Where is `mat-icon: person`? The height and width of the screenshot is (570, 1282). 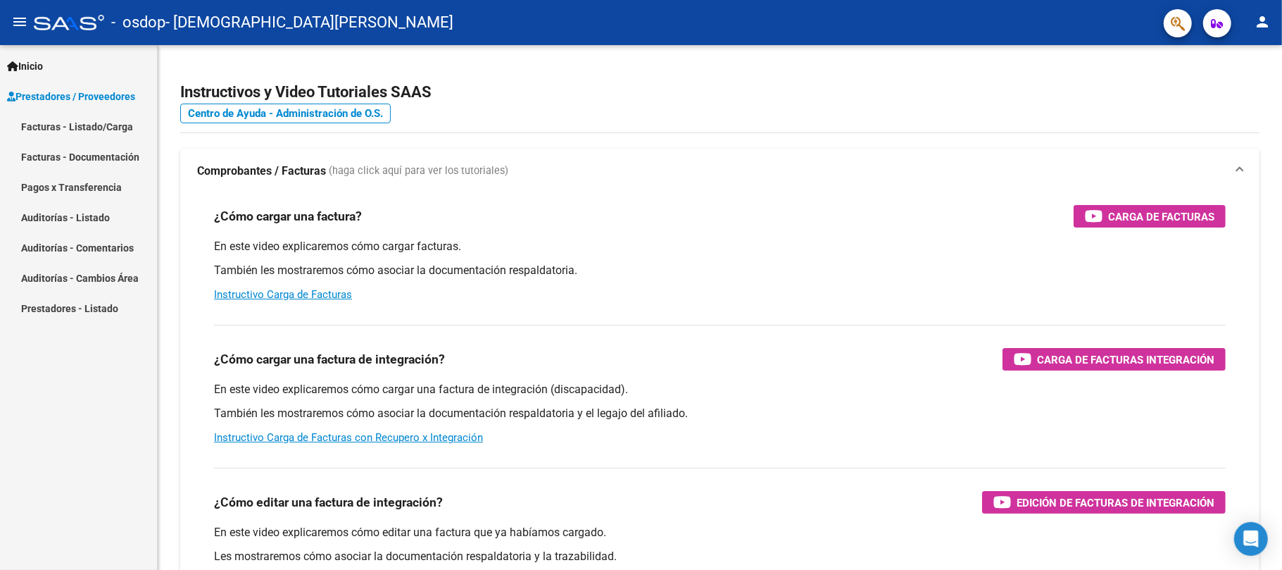
mat-icon: person is located at coordinates (1263, 22).